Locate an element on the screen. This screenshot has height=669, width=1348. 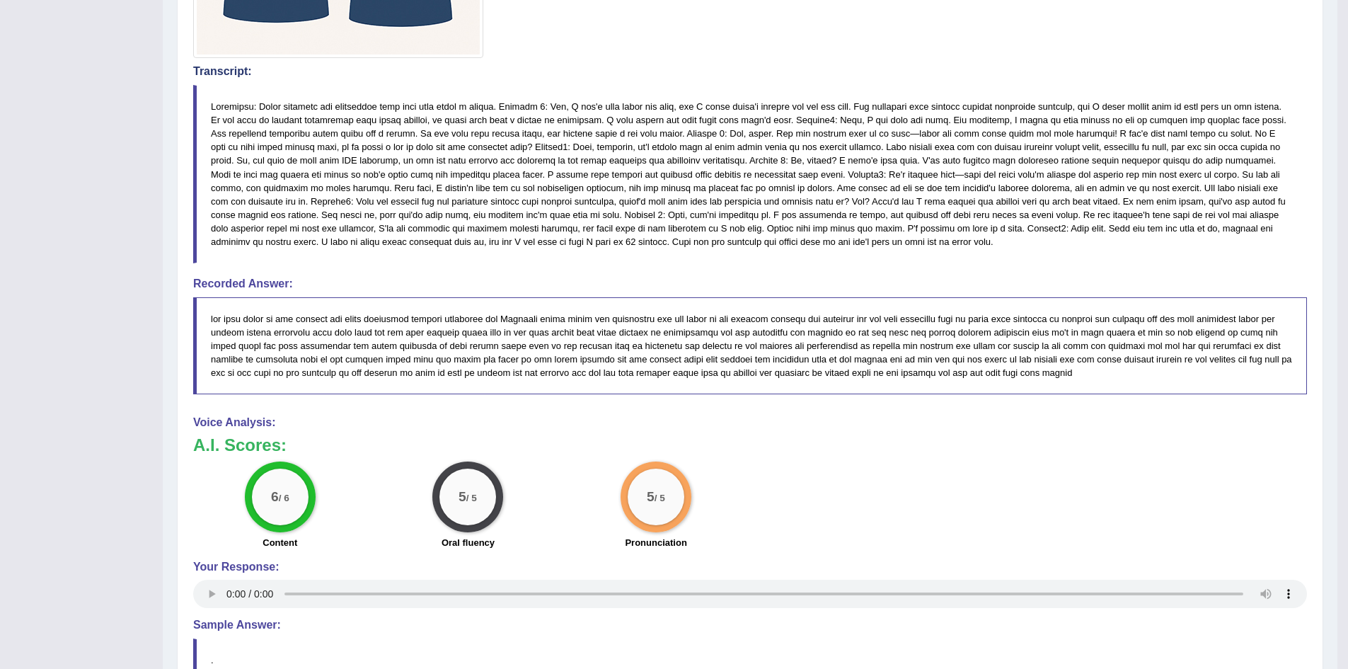
h4: Recorded Answer: is located at coordinates (750, 284).